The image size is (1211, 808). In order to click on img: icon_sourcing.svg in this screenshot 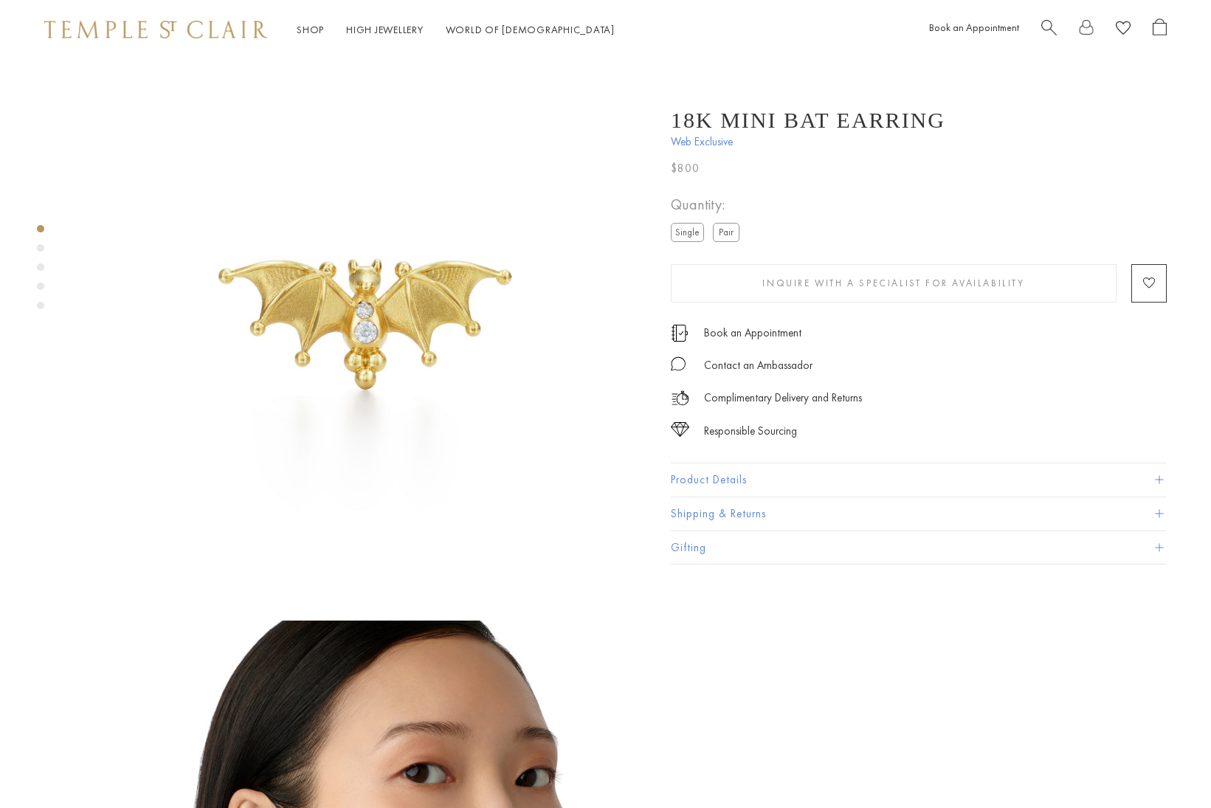, I will do `click(680, 430)`.